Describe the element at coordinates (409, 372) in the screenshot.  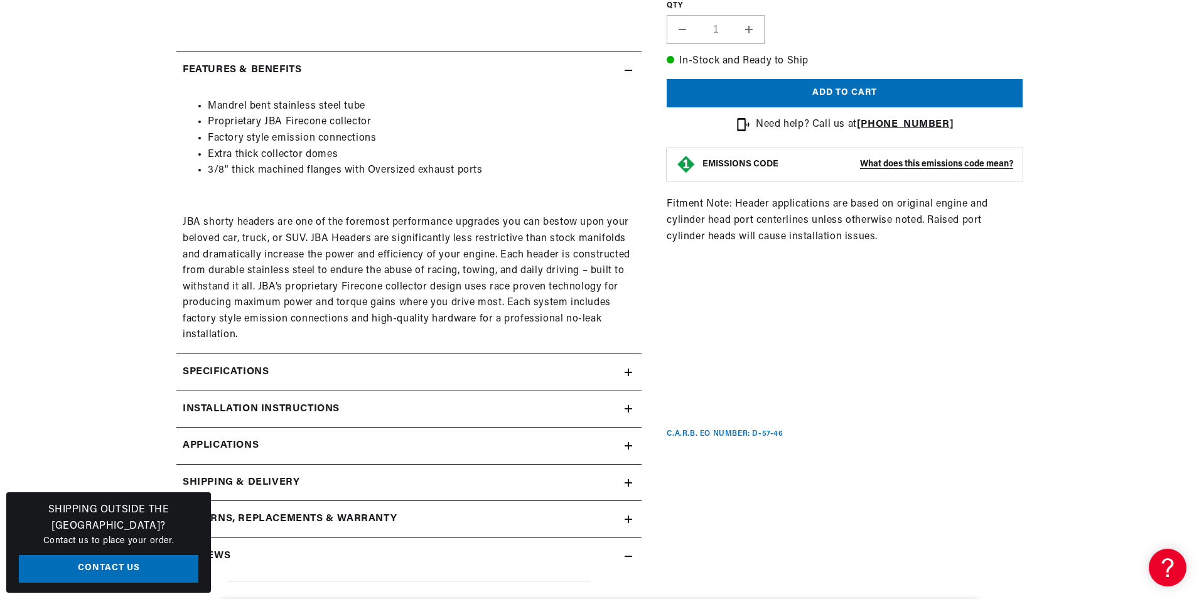
I see `summary: Specifications` at that location.